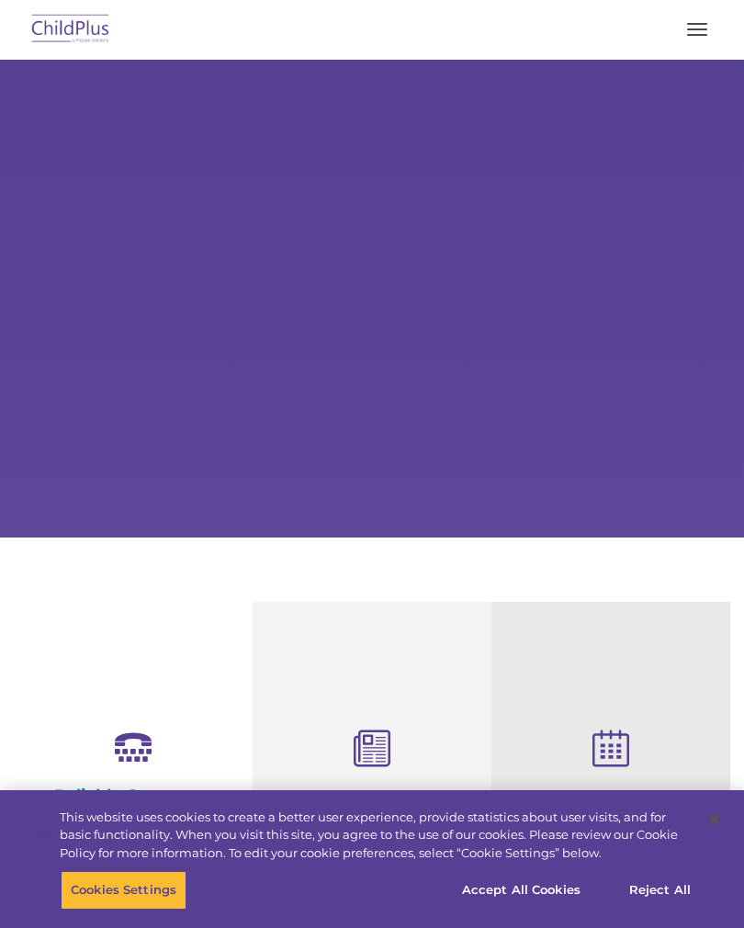 The image size is (744, 928). I want to click on h4: Free Regional Meetings, so click(611, 798).